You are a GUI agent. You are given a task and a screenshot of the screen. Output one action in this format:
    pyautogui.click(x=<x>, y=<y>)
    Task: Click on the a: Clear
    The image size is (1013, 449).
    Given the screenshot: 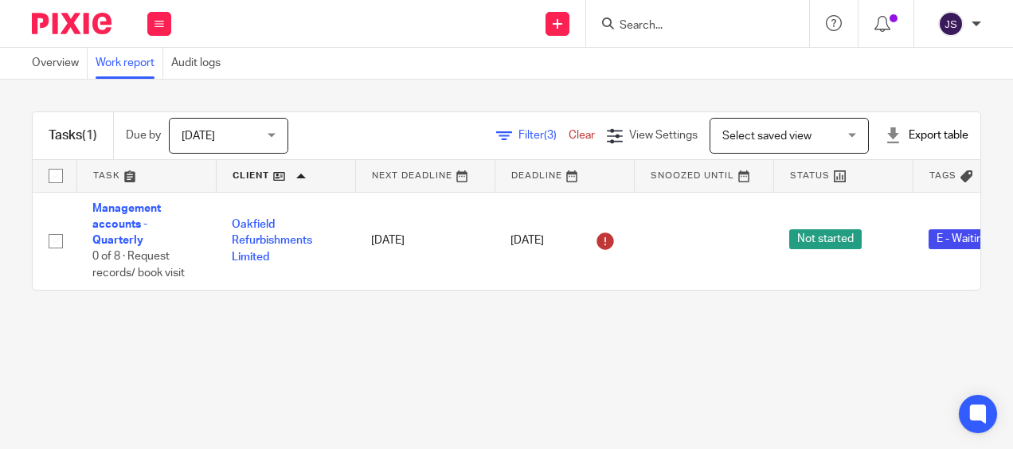 What is the action you would take?
    pyautogui.click(x=581, y=135)
    